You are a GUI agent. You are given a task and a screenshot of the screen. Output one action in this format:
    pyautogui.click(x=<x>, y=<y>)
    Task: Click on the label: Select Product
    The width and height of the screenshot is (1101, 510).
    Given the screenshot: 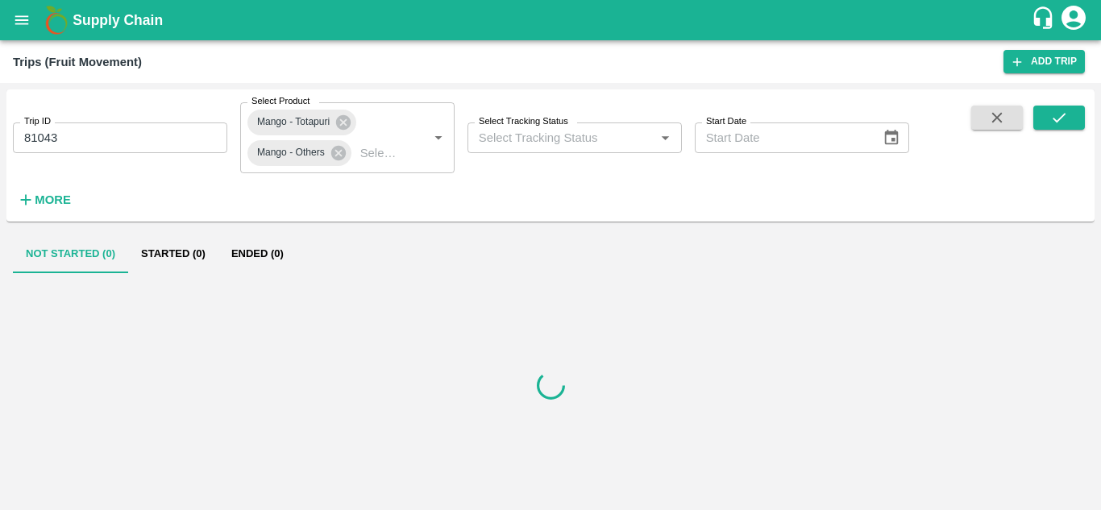 What is the action you would take?
    pyautogui.click(x=280, y=102)
    